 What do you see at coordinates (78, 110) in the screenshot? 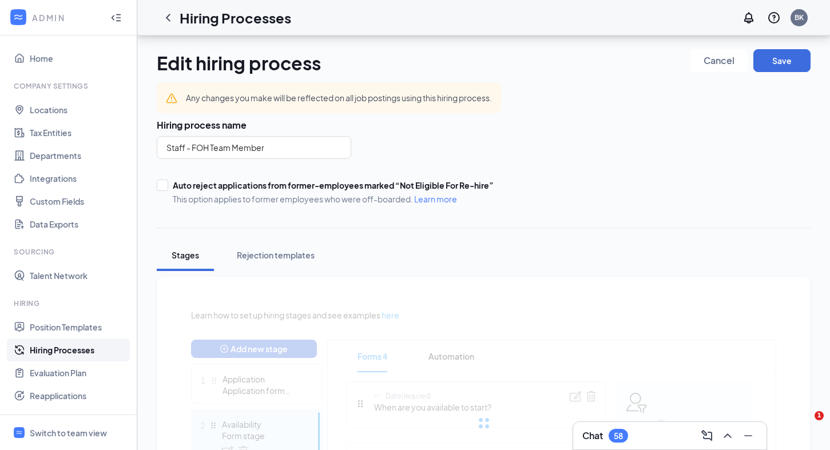
I see `a: Locations` at bounding box center [78, 110].